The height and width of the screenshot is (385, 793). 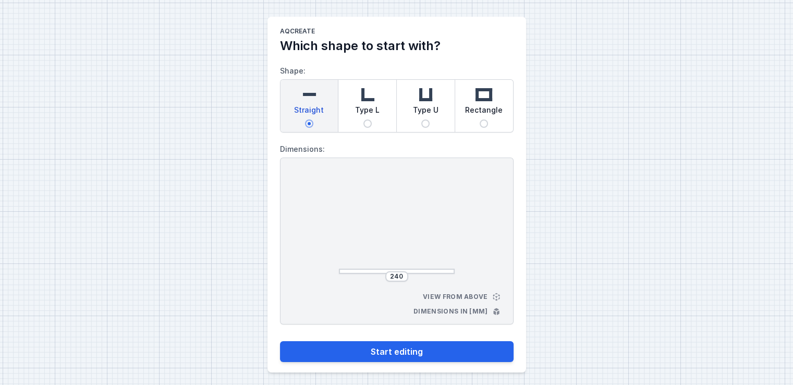 What do you see at coordinates (397, 98) in the screenshot?
I see `label: Shape:` at bounding box center [397, 98].